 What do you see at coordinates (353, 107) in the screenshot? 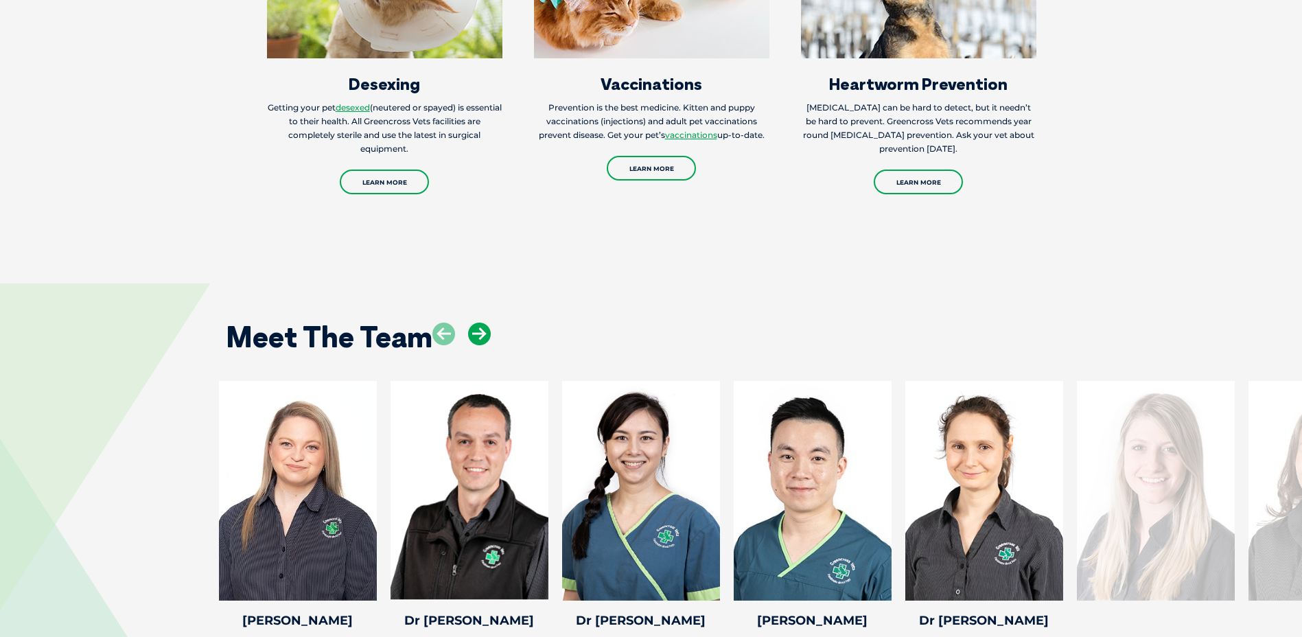
I see `a: desexed` at bounding box center [353, 107].